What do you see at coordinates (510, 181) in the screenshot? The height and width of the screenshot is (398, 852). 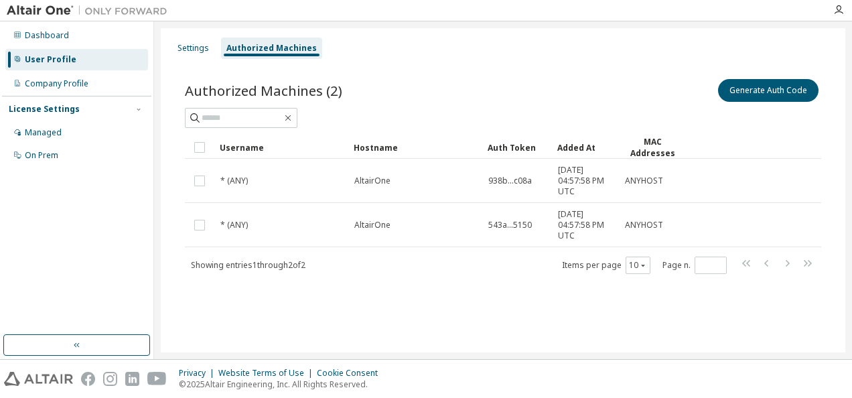 I see `span: 938b...c08a` at bounding box center [510, 181].